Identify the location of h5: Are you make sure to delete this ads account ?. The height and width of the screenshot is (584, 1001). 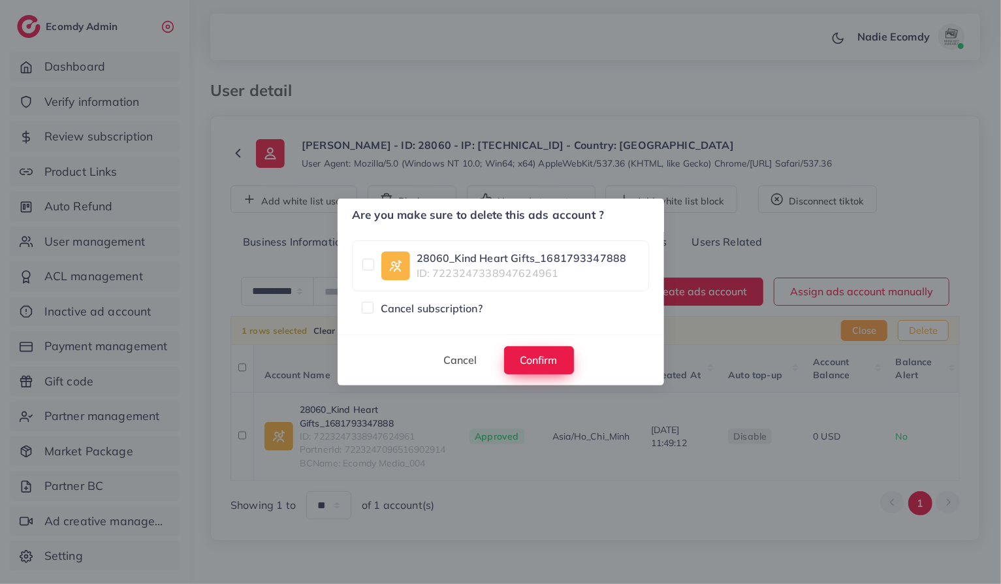
(478, 215).